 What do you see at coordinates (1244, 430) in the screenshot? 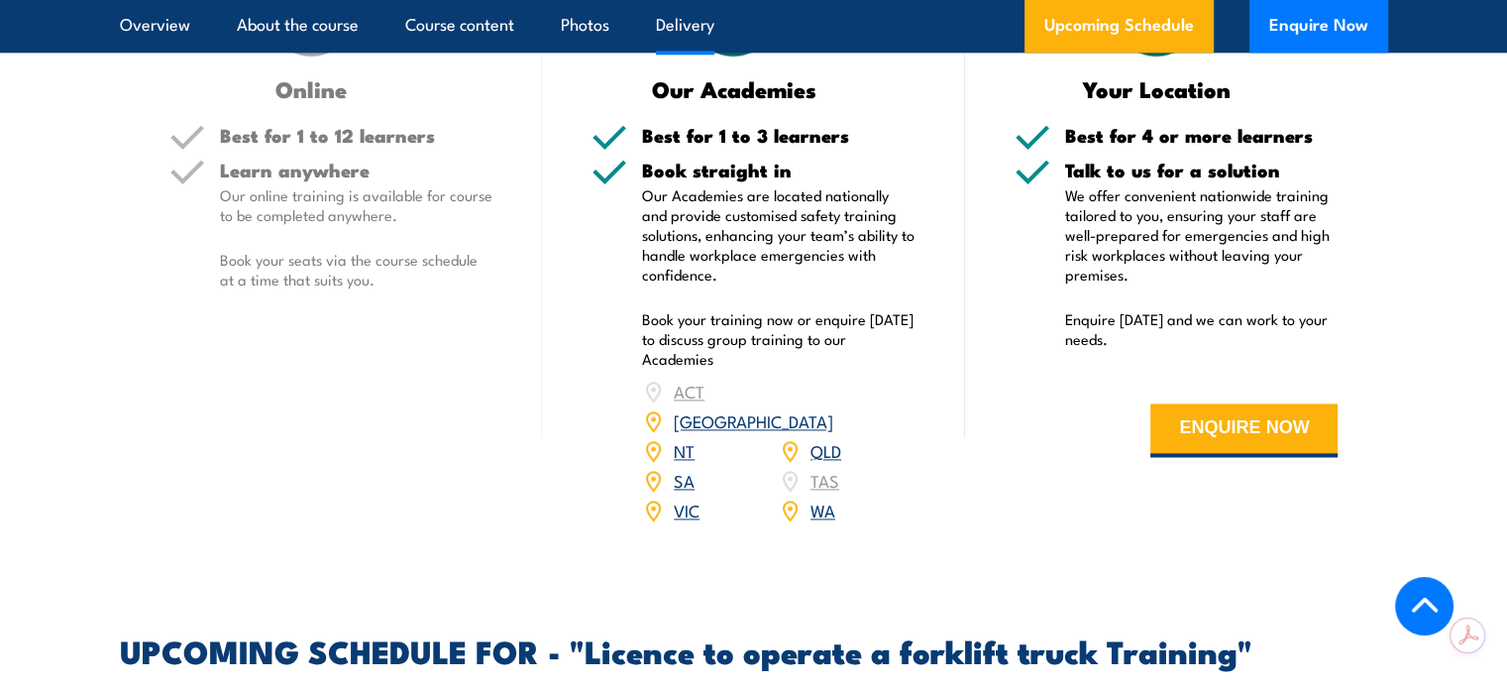
I see `button: ENQUIRE NOW` at bounding box center [1244, 430].